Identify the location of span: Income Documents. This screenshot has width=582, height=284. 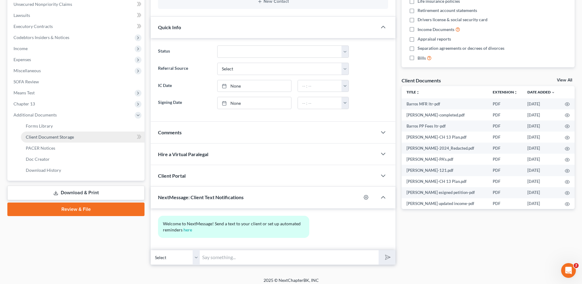
(436, 29).